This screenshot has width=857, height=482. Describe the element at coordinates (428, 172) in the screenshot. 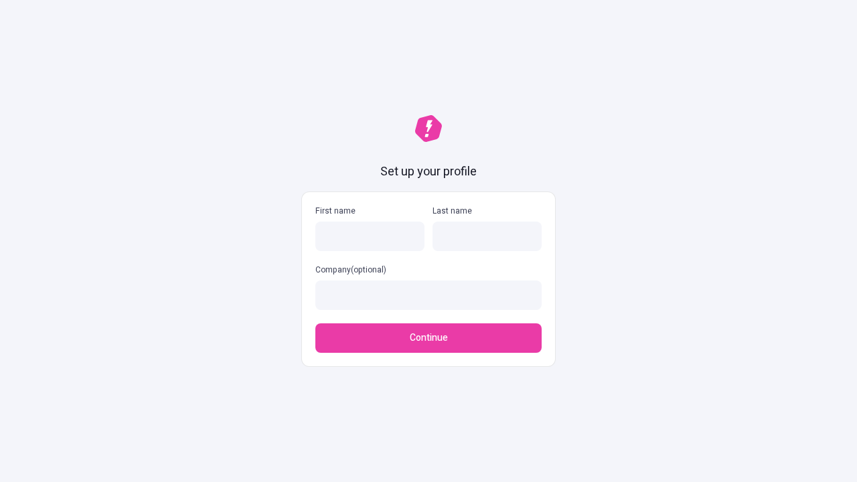

I see `h1: Set up your profile` at that location.